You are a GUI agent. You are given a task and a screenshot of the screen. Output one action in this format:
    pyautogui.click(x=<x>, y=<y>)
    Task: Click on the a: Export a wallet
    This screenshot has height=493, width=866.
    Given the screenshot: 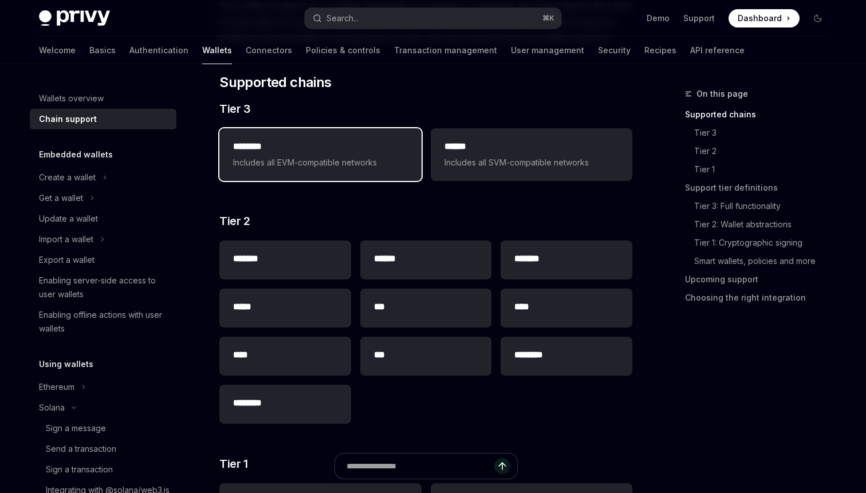 What is the action you would take?
    pyautogui.click(x=103, y=260)
    